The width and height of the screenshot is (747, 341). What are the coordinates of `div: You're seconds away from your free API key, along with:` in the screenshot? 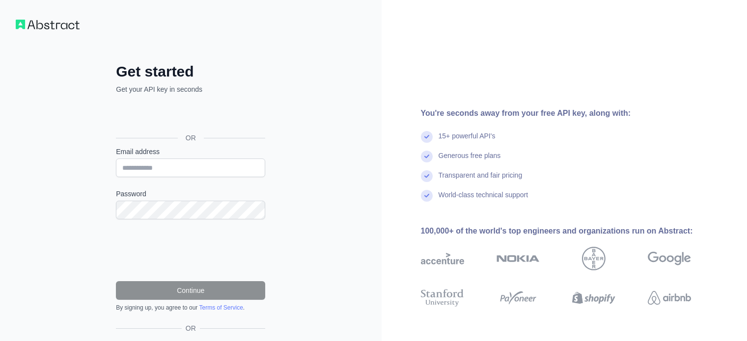 It's located at (572, 113).